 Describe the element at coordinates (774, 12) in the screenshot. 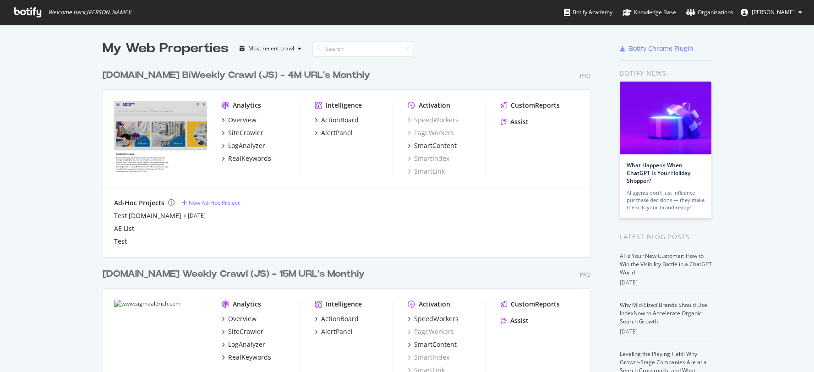

I see `span: Andres Perea` at that location.